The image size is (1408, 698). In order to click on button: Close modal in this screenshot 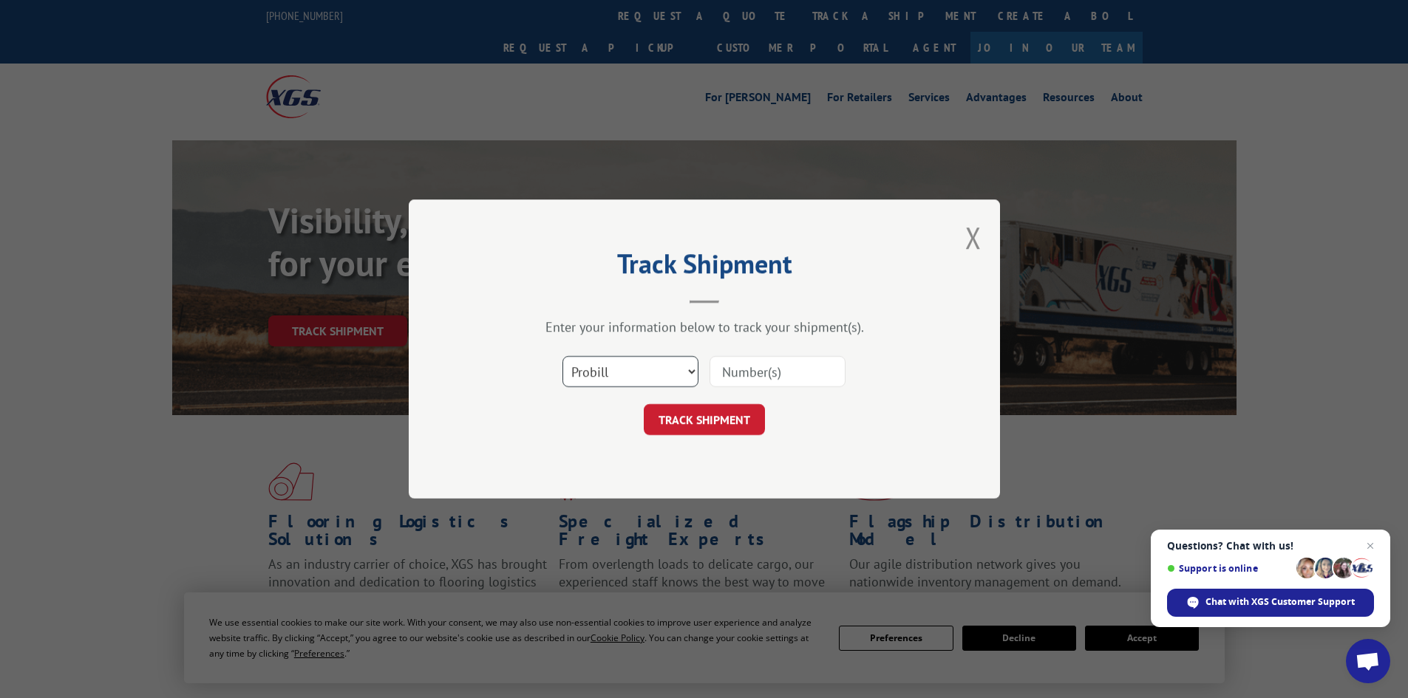, I will do `click(973, 237)`.